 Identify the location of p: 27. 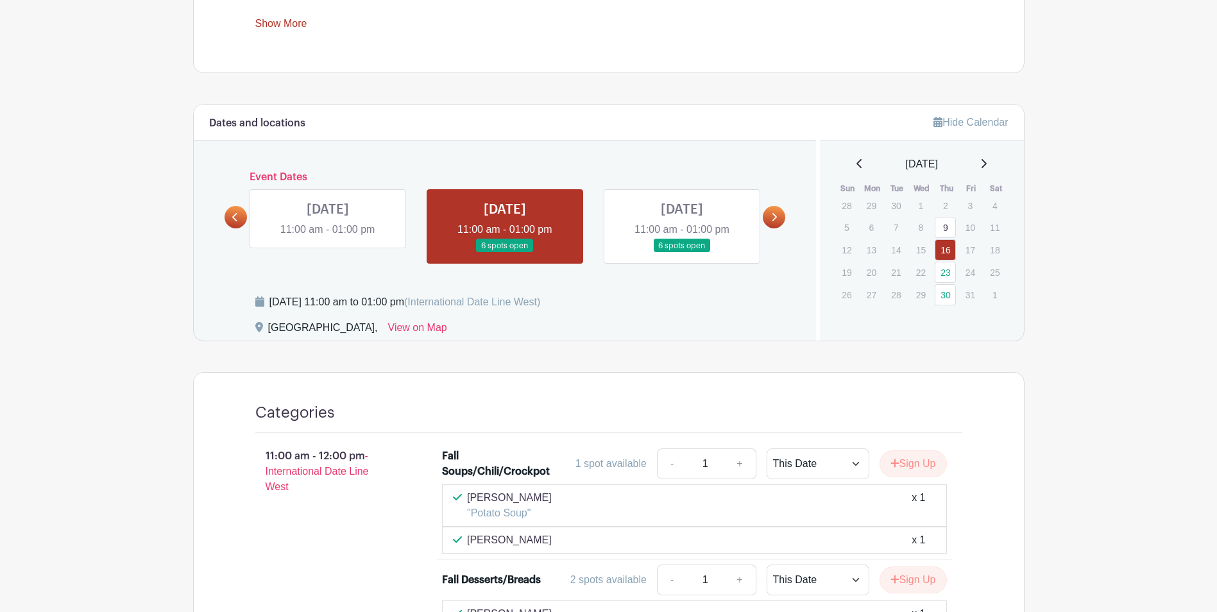
(871, 295).